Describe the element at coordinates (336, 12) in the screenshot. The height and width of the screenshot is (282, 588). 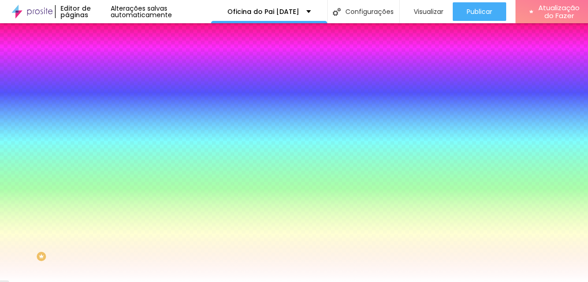
I see `img: Ícone` at that location.